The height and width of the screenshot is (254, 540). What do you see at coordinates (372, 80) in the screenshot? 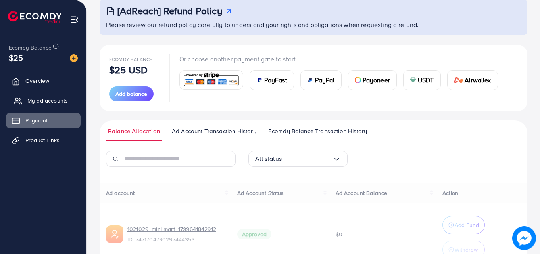
I see `a: cardPayoneer` at bounding box center [372, 80].